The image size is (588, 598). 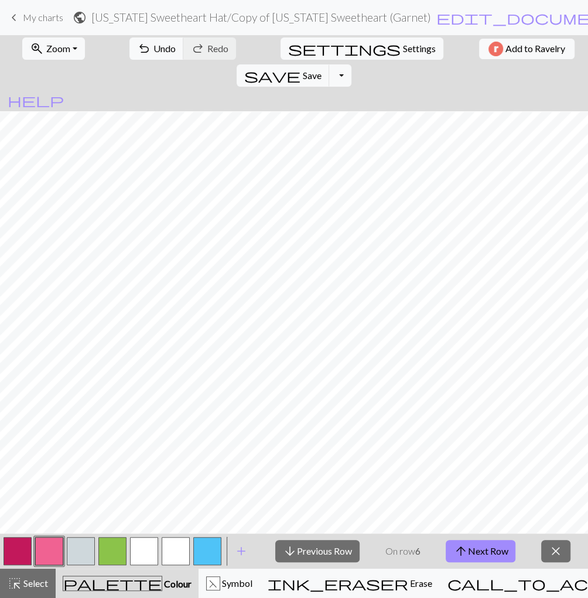 What do you see at coordinates (229, 584) in the screenshot?
I see `button: F Symbol` at bounding box center [229, 584].